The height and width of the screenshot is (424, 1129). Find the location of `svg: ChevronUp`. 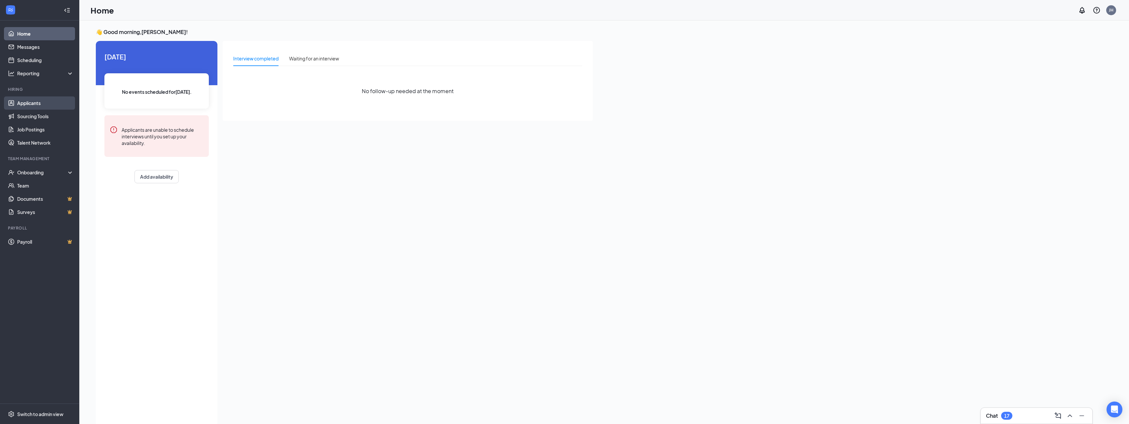

svg: ChevronUp is located at coordinates (1070, 416).